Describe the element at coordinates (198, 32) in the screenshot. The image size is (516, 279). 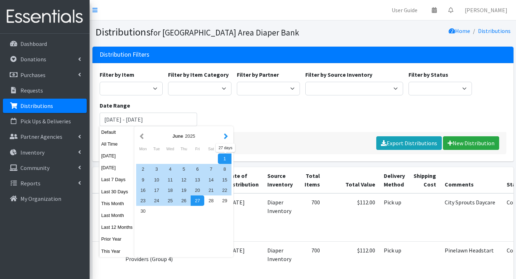
I see `h1: Distributions` at that location.